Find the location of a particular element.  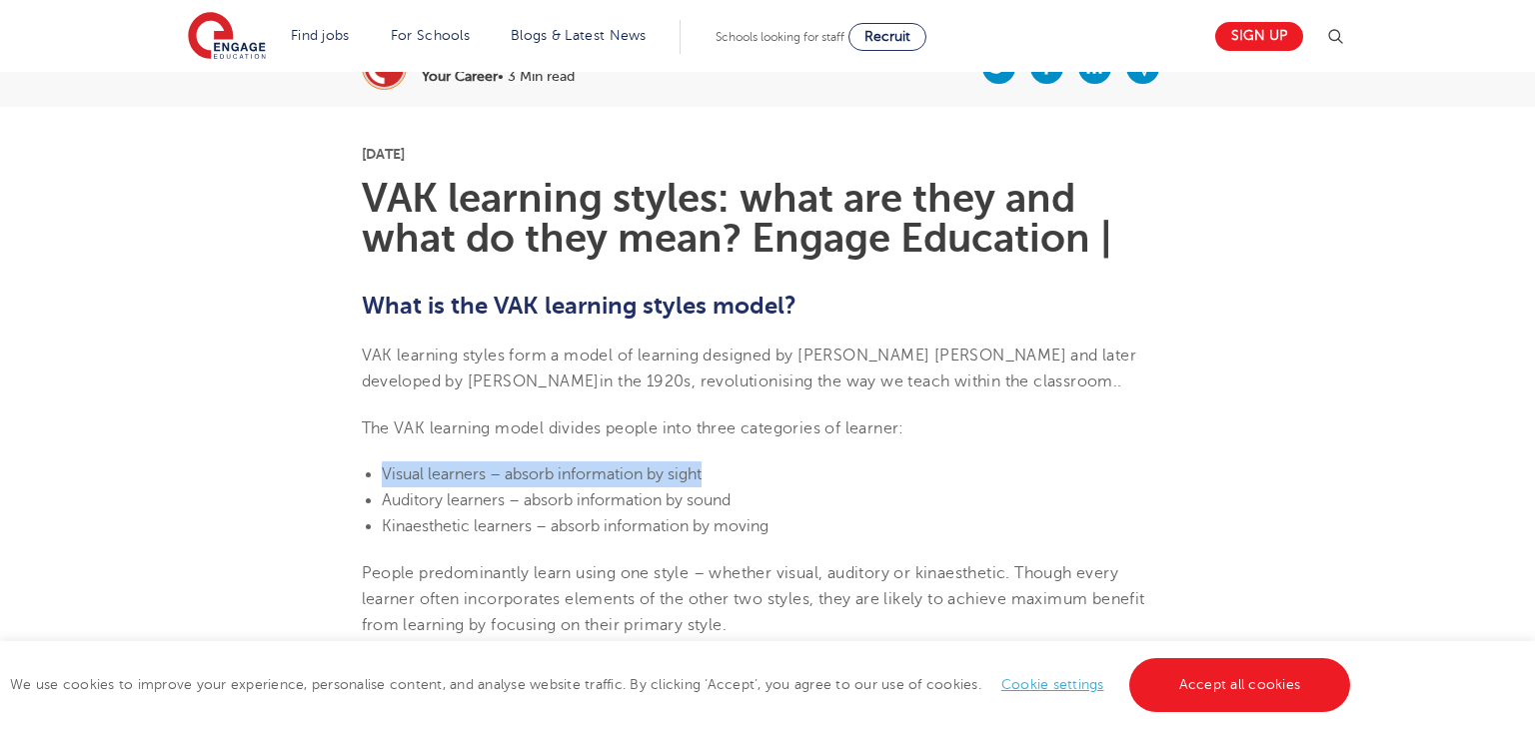

span: in the 1920s, revolutionising the way we teach within the classroom. is located at coordinates (858, 382).